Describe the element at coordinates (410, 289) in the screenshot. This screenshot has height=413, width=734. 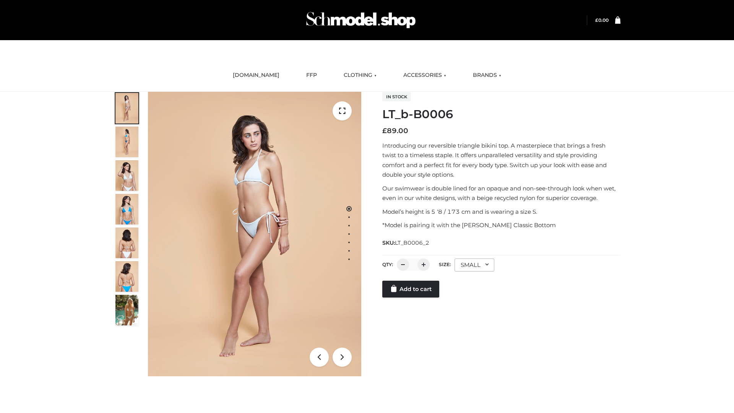
I see `a: Add to cart` at that location.